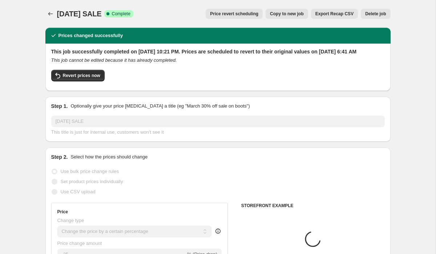 Image resolution: width=436 pixels, height=254 pixels. Describe the element at coordinates (60, 157) in the screenshot. I see `h2: Step 2.` at that location.